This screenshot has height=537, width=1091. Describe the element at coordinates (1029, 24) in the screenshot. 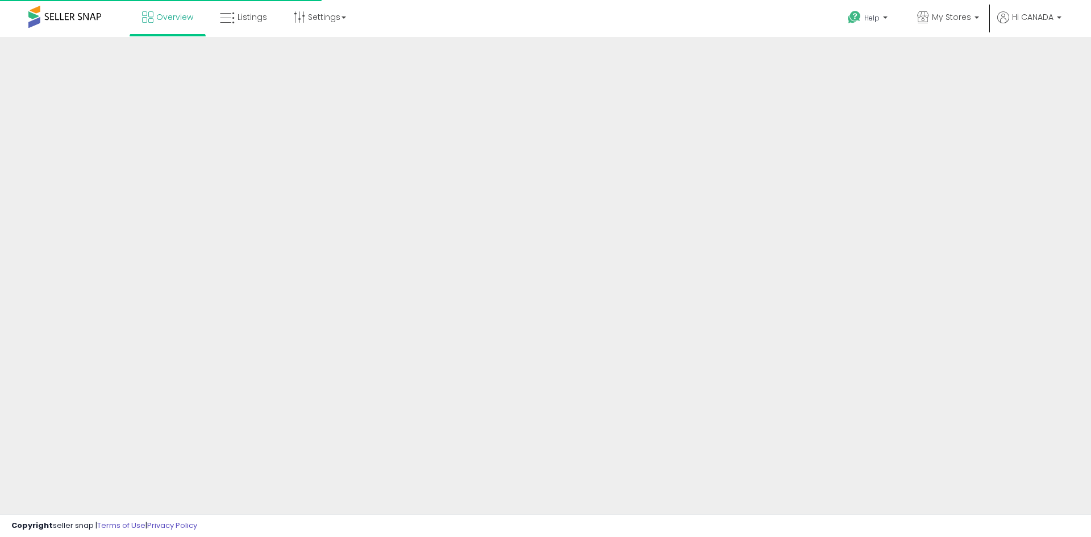

I see `a: Hi CANADA` at that location.